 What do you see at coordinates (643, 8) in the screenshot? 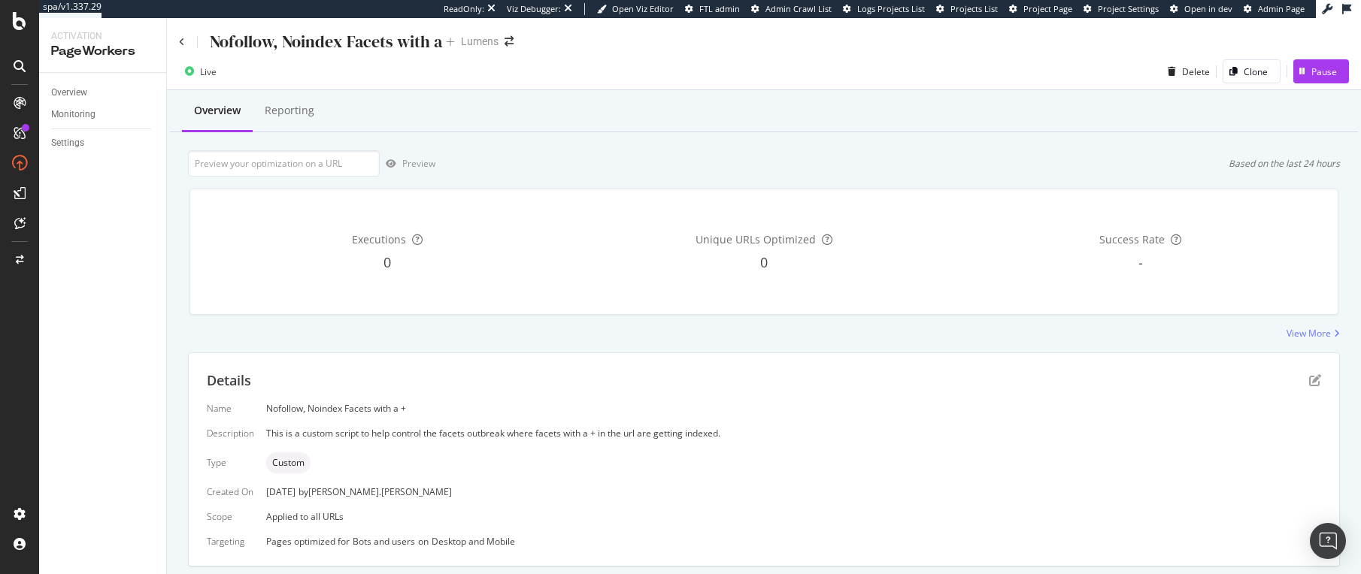
I see `span: Open Viz Editor` at bounding box center [643, 8].